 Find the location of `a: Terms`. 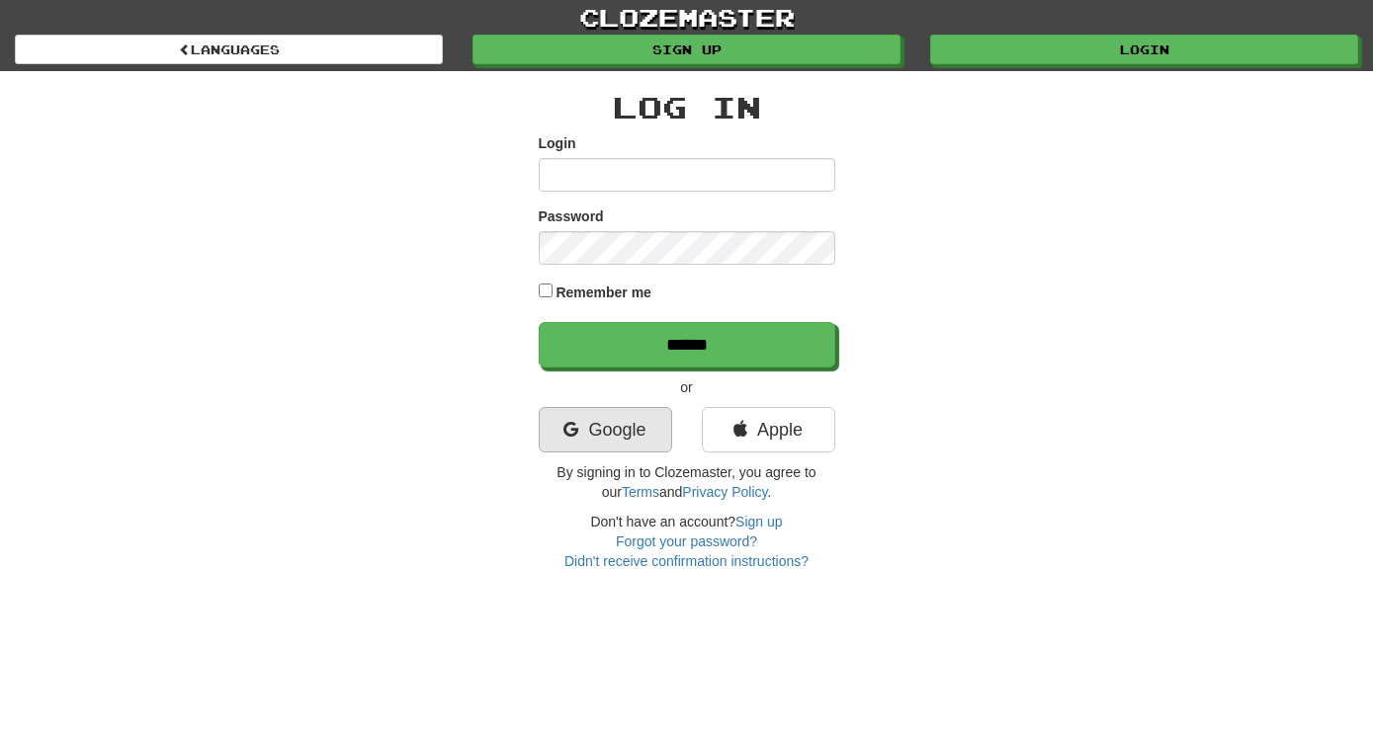

a: Terms is located at coordinates (640, 492).